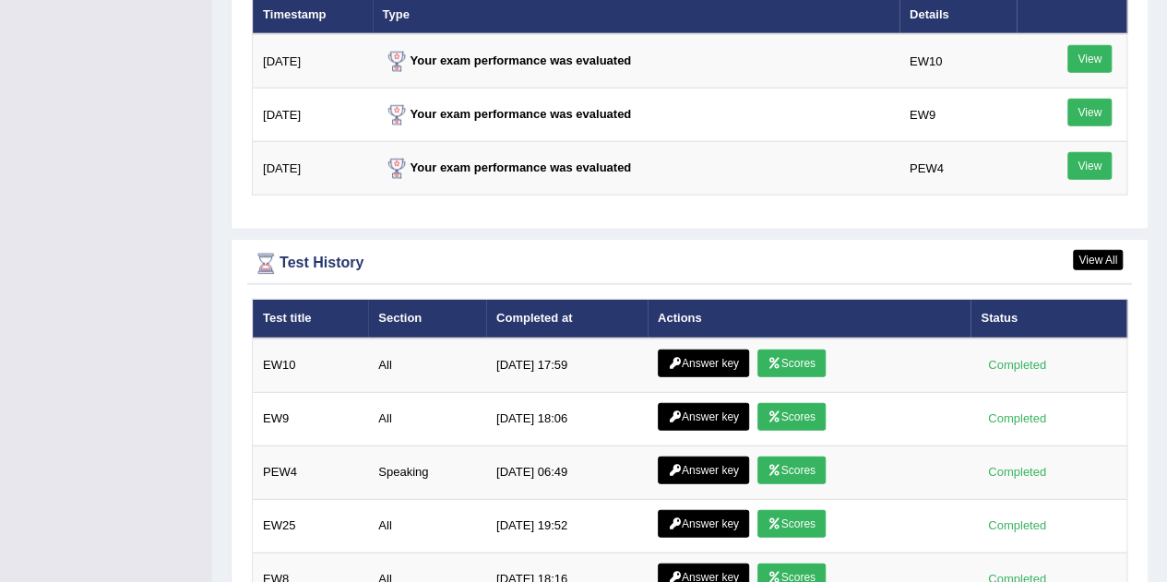 The width and height of the screenshot is (1167, 582). Describe the element at coordinates (427, 319) in the screenshot. I see `th: Section` at that location.